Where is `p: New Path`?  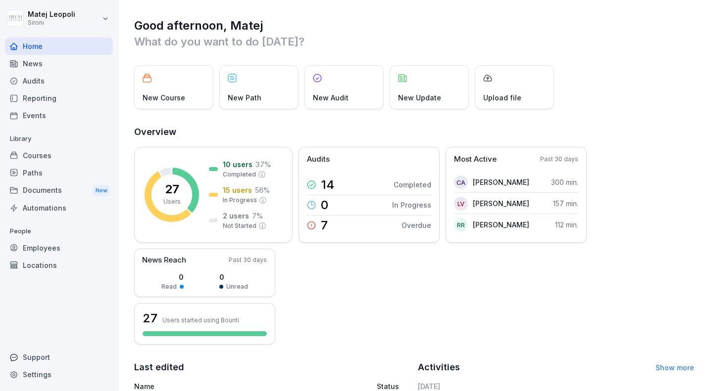
p: New Path is located at coordinates (244, 97).